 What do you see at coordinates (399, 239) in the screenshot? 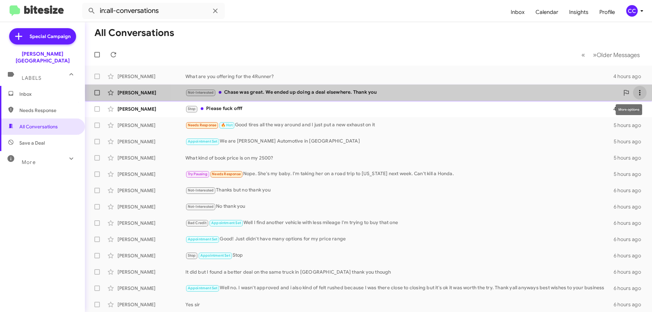
I see `div: Good! Just didn't have many options for my price range` at bounding box center [399, 239].